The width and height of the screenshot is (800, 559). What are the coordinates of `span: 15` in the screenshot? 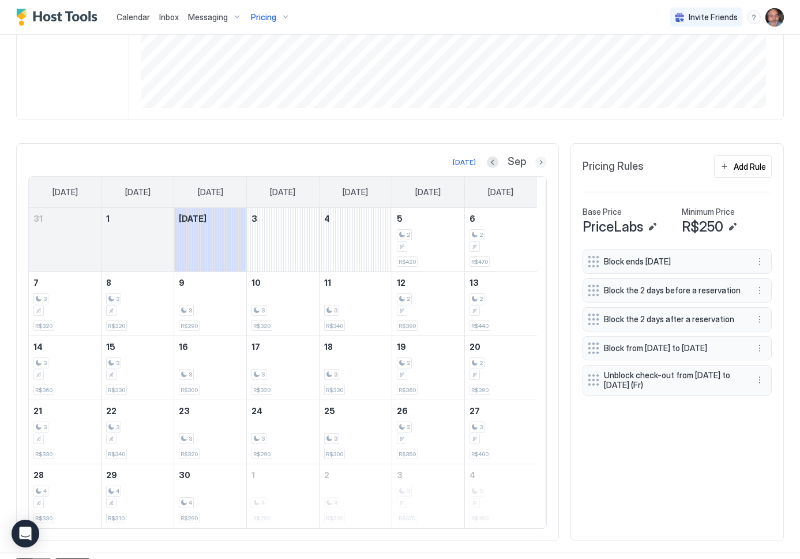 It's located at (111, 346).